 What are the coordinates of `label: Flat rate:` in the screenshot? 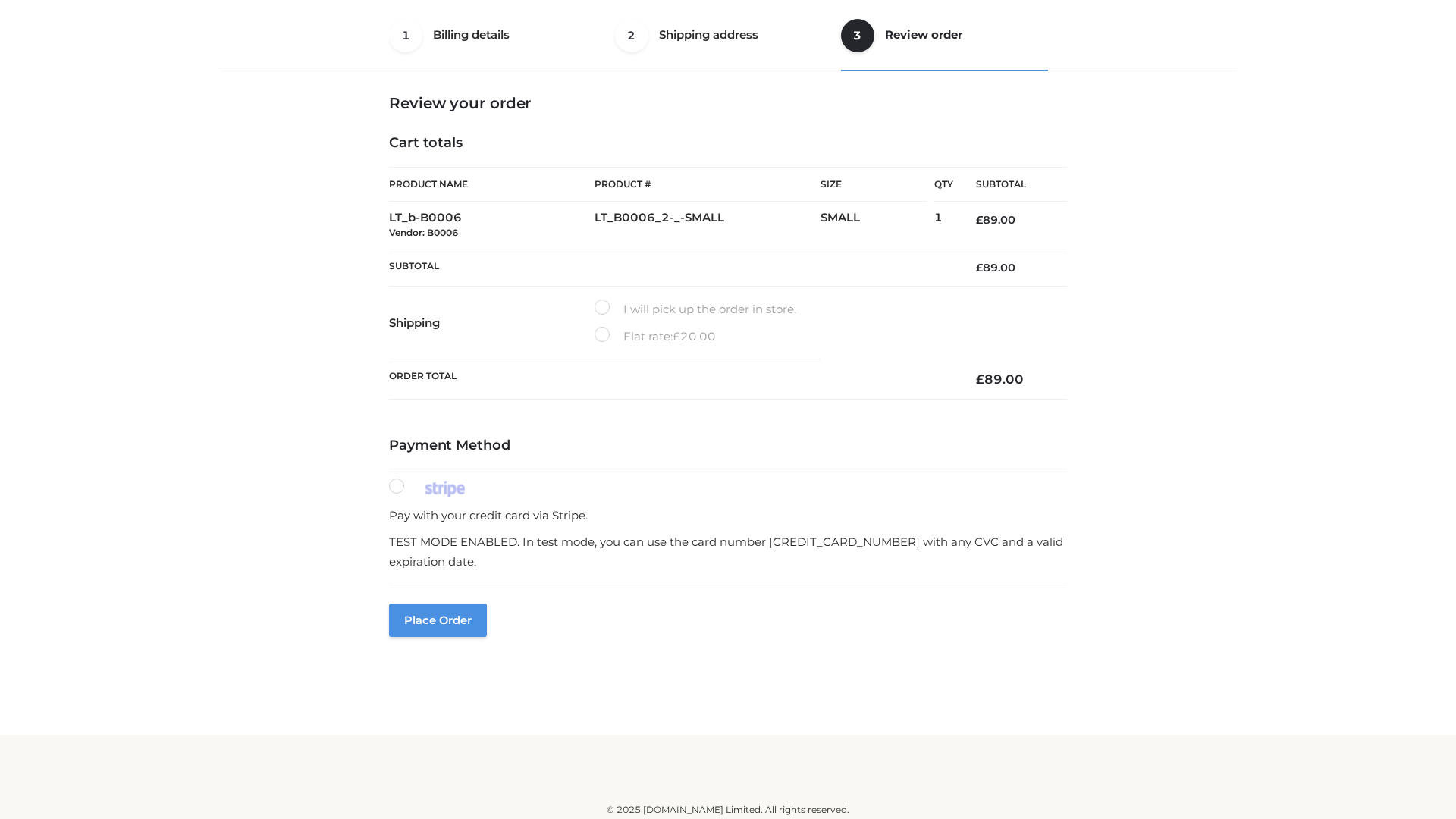 It's located at (655, 337).